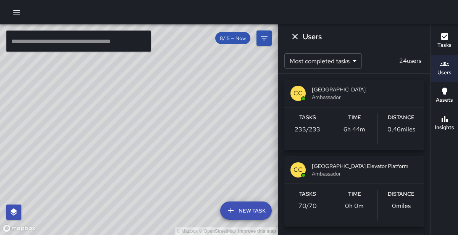 This screenshot has height=235, width=458. I want to click on h6: Insights, so click(444, 128).